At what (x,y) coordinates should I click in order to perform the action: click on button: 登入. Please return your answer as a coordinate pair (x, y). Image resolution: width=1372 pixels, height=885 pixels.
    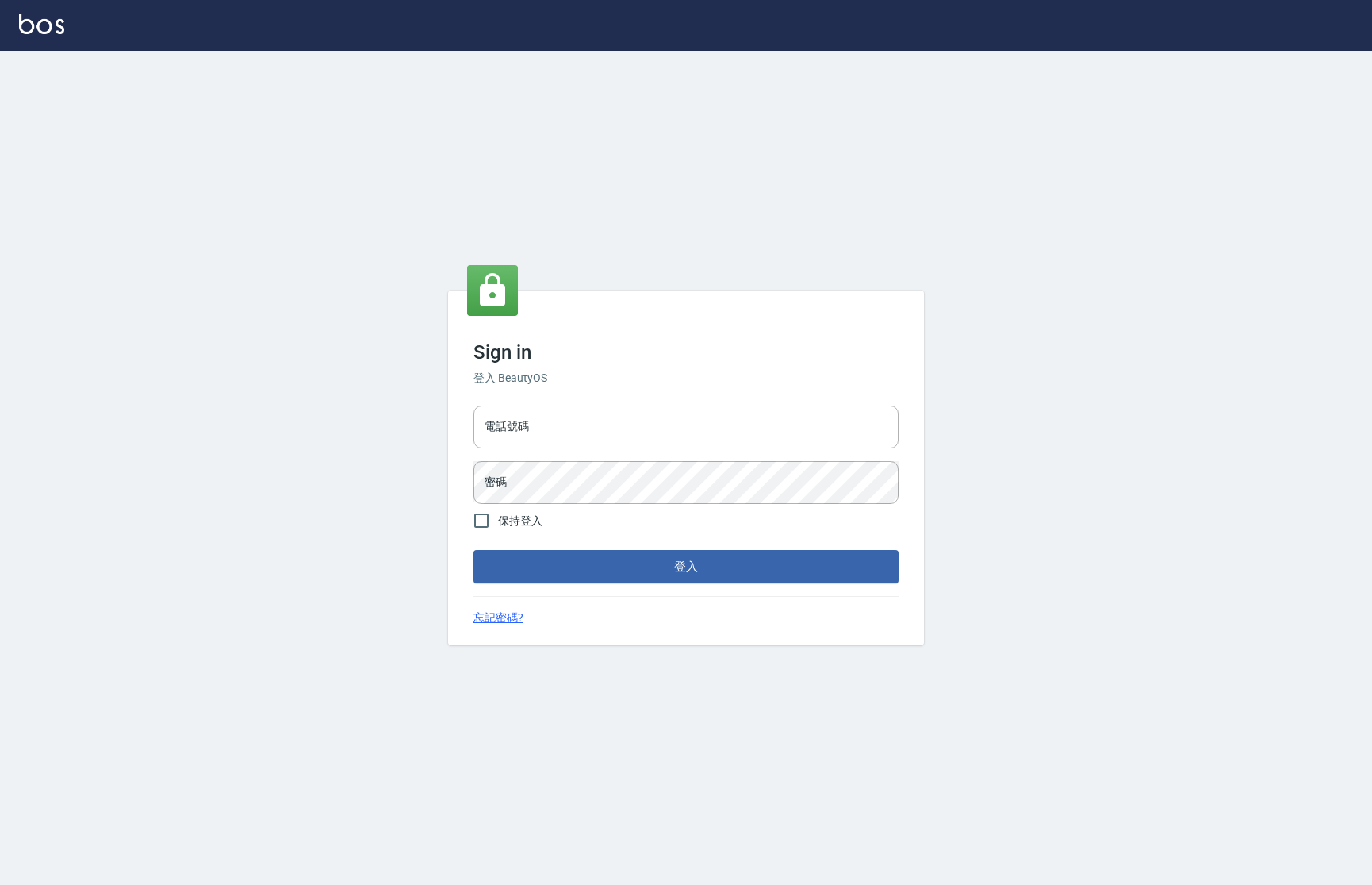
    Looking at the image, I should click on (686, 567).